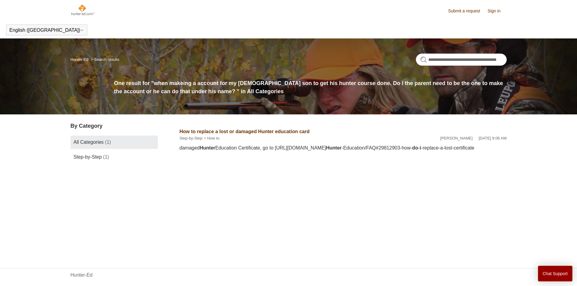 The image size is (577, 286). Describe the element at coordinates (88, 157) in the screenshot. I see `span: Step-by-Step` at that location.